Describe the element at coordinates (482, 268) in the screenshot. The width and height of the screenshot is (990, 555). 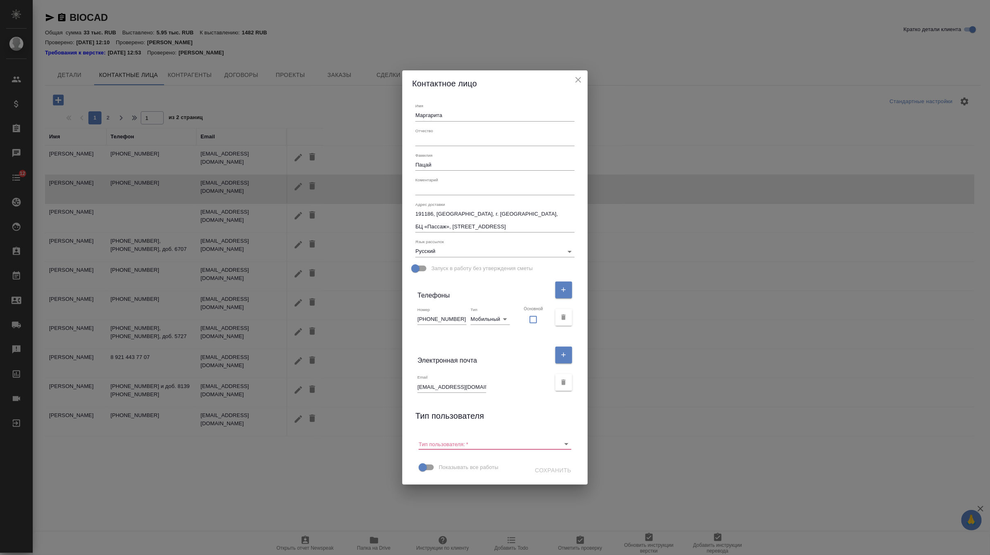
I see `span: Запуск в работу без утверждения сметы` at that location.